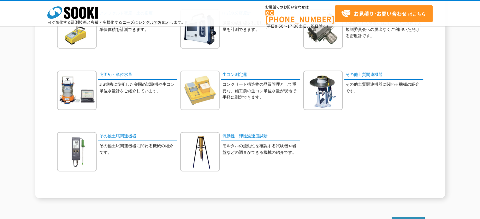 The height and width of the screenshot is (219, 480). What do you see at coordinates (293, 26) in the screenshot?
I see `span: 17:30` at bounding box center [293, 26].